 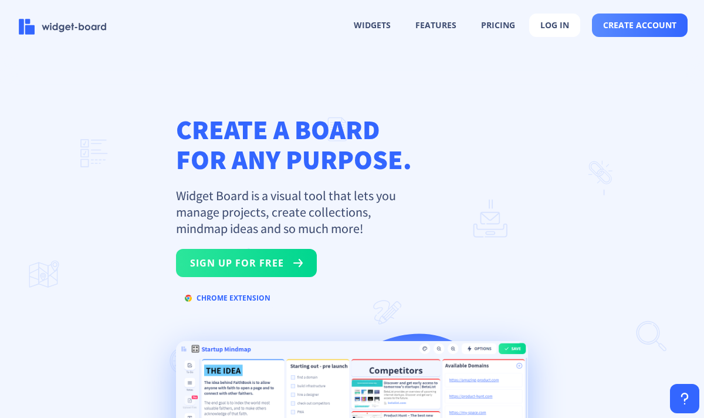 What do you see at coordinates (188, 298) in the screenshot?
I see `img: chrome.svg` at bounding box center [188, 298].